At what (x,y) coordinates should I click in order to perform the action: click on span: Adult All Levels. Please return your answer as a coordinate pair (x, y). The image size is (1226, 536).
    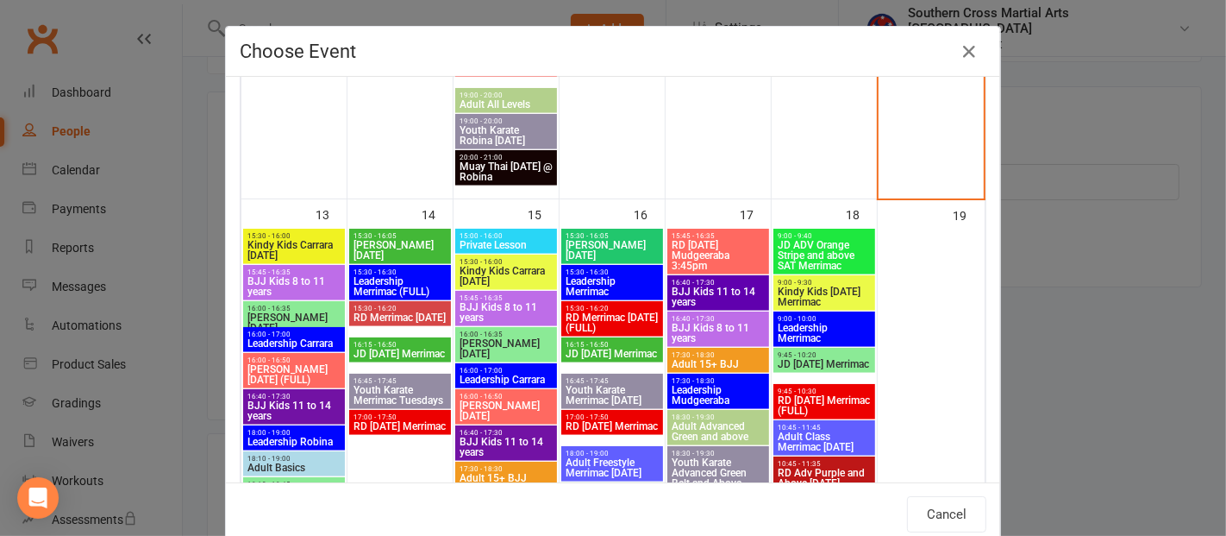
    Looking at the image, I should click on (506, 104).